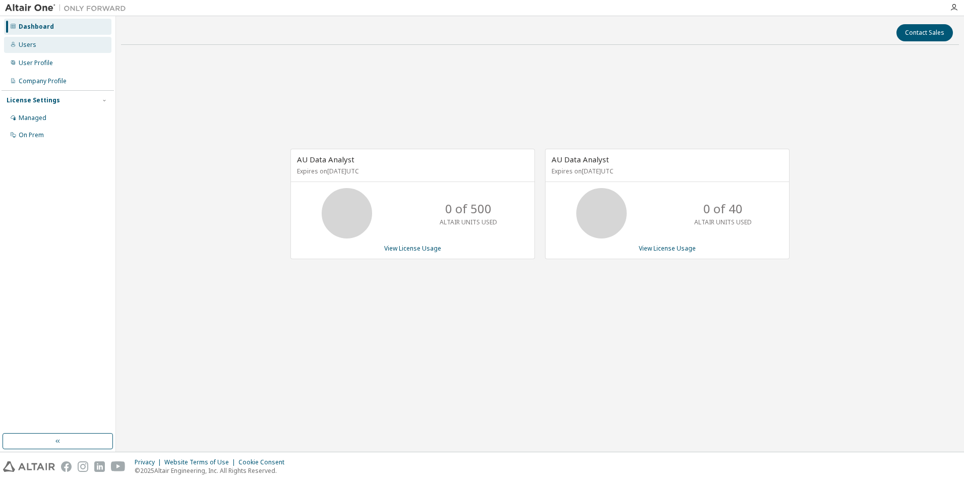 This screenshot has width=964, height=481. I want to click on div: Cookie Consent, so click(264, 462).